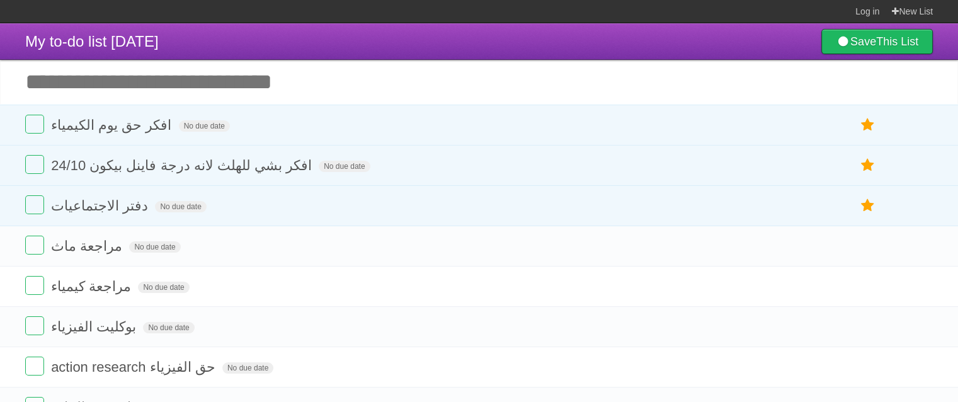 This screenshot has height=402, width=958. What do you see at coordinates (101, 205) in the screenshot?
I see `span: دفتر الاجتماعيات` at bounding box center [101, 205].